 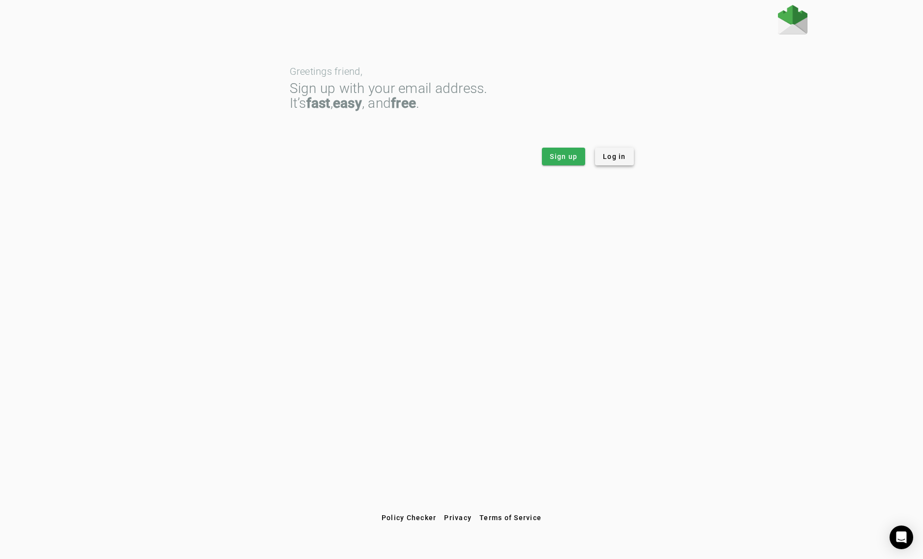 What do you see at coordinates (902, 537) in the screenshot?
I see `div: Open Intercom Messenger` at bounding box center [902, 537].